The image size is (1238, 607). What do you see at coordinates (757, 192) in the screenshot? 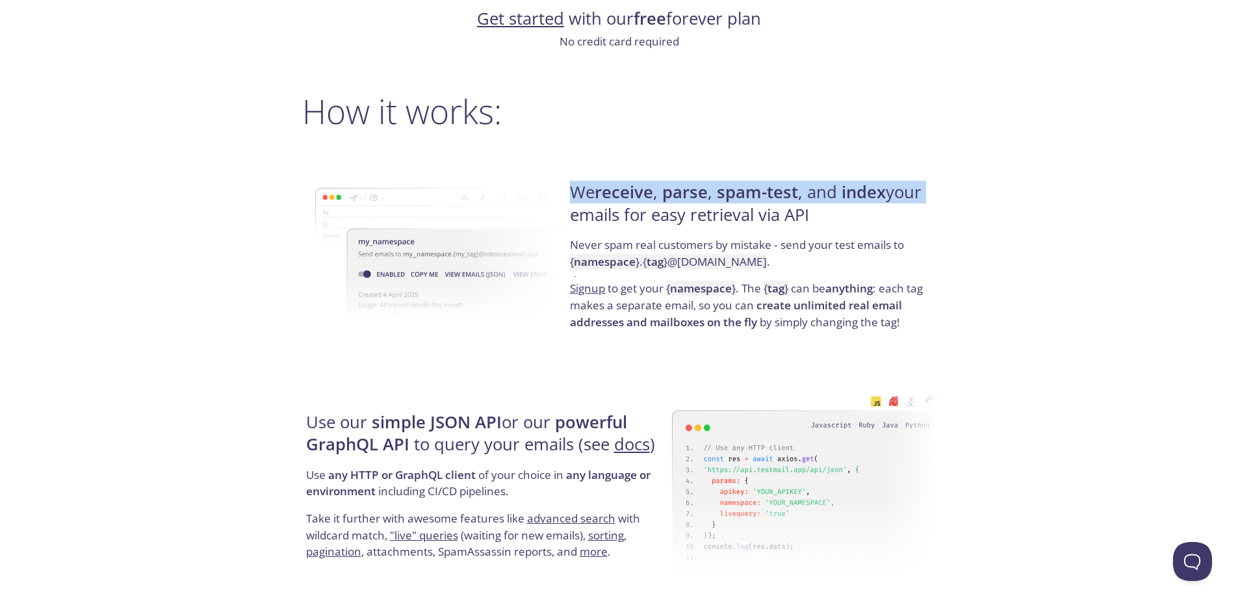
I see `strong: spam-test` at bounding box center [757, 192].